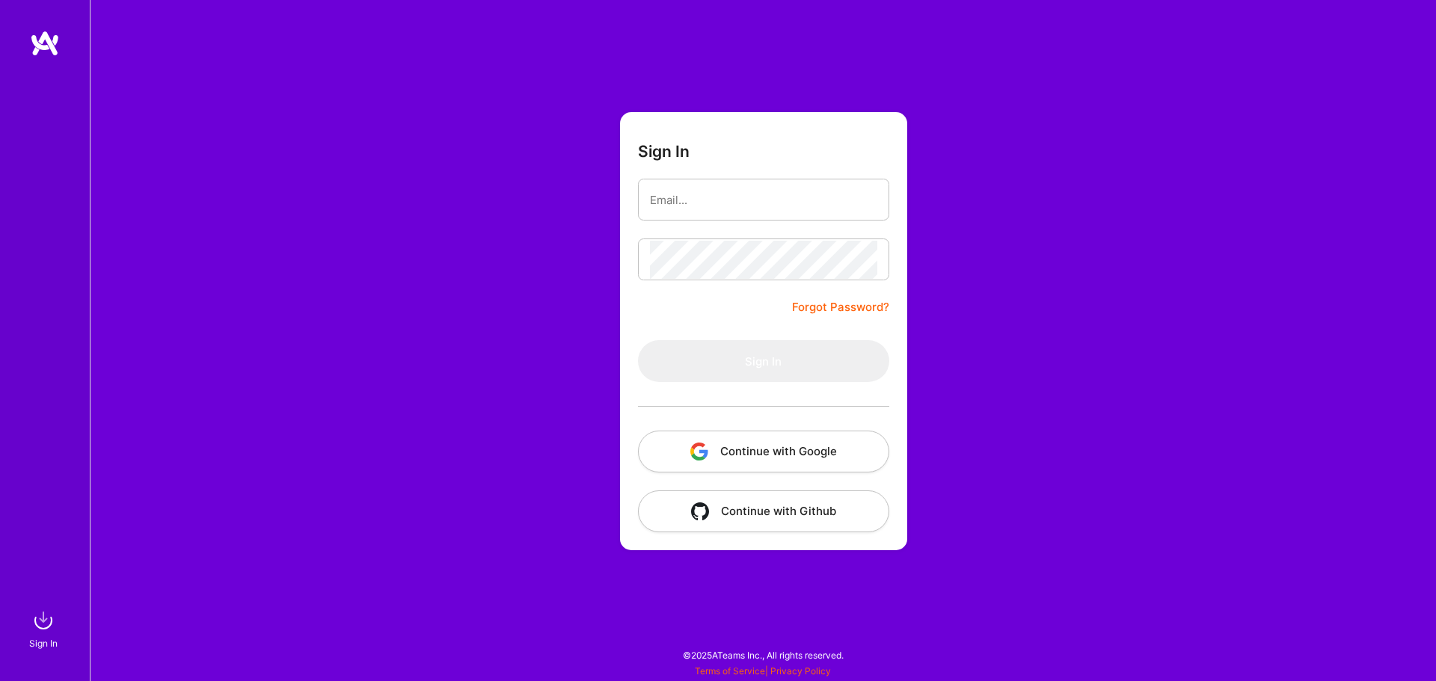 The height and width of the screenshot is (681, 1436). Describe the element at coordinates (43, 621) in the screenshot. I see `img: sign in` at that location.